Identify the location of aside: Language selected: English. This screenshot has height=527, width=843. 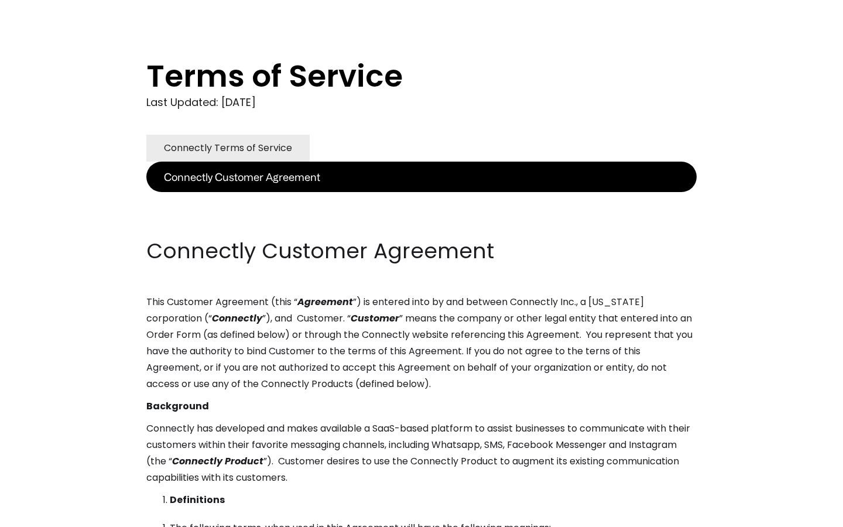
(41, 514).